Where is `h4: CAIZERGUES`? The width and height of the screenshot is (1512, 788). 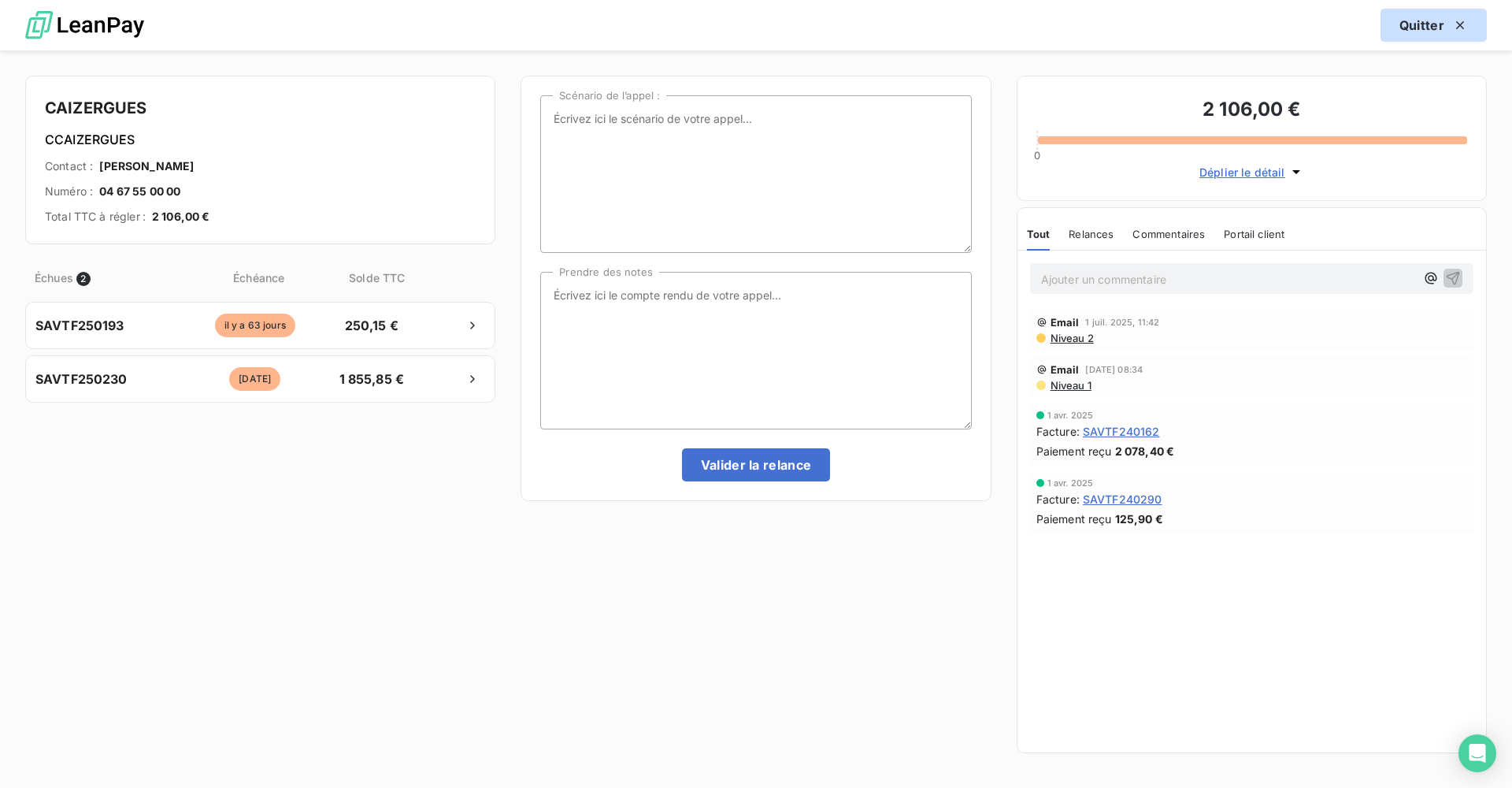
h4: CAIZERGUES is located at coordinates (260, 107).